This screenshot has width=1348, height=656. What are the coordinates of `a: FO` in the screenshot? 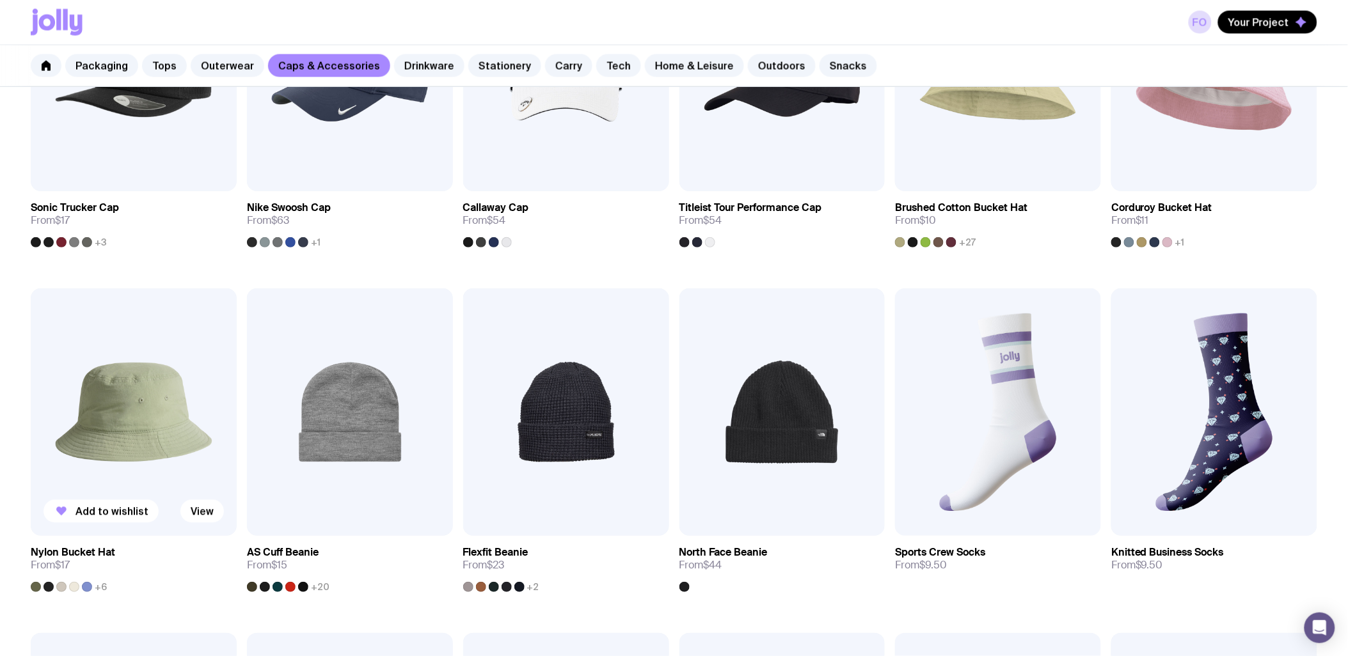 It's located at (1200, 22).